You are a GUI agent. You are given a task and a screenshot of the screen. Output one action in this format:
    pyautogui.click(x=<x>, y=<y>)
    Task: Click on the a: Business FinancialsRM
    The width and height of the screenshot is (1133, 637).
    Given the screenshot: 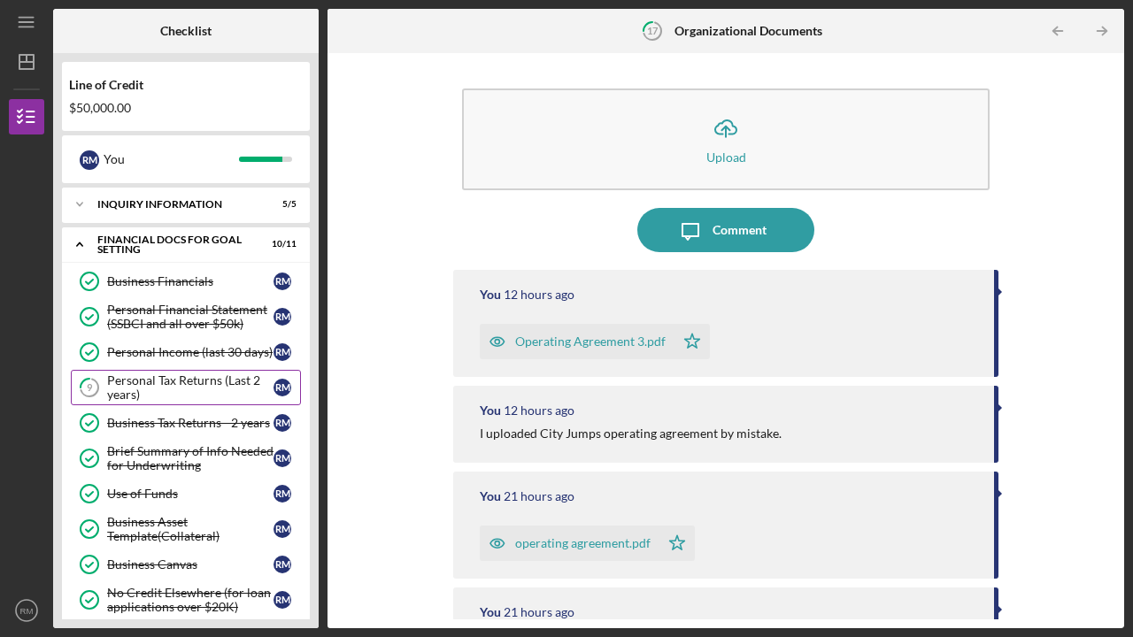 What is the action you would take?
    pyautogui.click(x=186, y=282)
    